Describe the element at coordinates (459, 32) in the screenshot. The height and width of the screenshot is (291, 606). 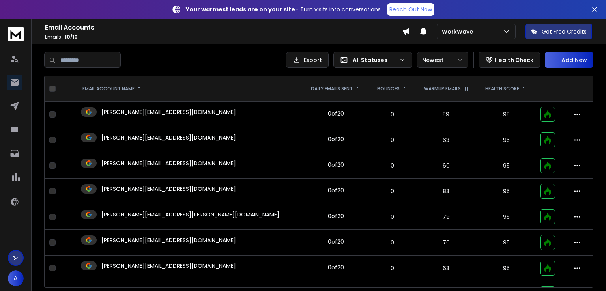
I see `p: WorkWave` at that location.